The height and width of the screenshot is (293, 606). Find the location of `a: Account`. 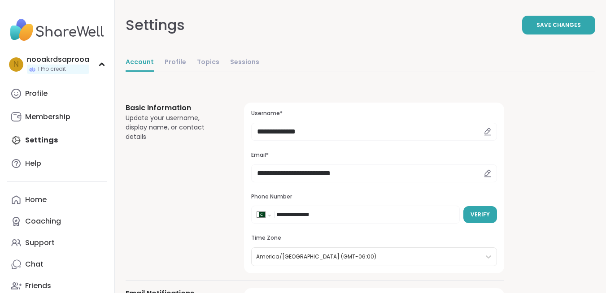

a: Account is located at coordinates (139, 63).